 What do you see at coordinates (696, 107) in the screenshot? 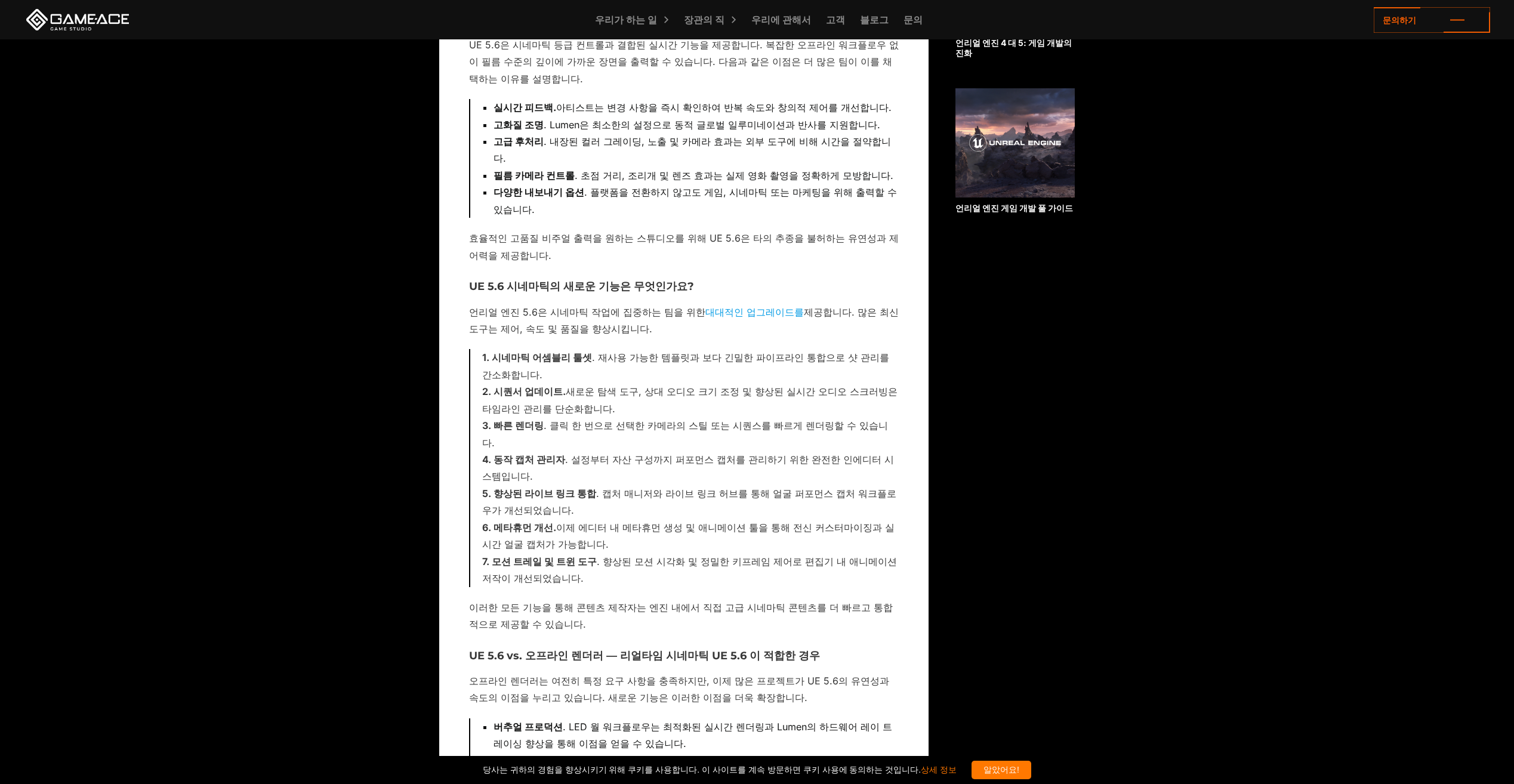
I see `li: 아티스트는 변경 사항을 즉시 확인하여 반복 속도와 창의적 제어를 개선합니다.` at bounding box center [696, 107].